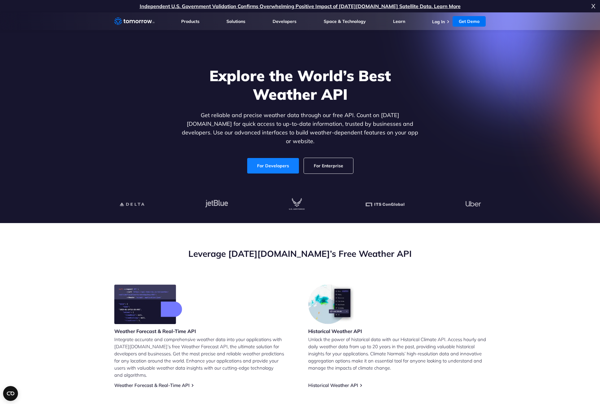 The width and height of the screenshot is (600, 404). What do you see at coordinates (397, 354) in the screenshot?
I see `p: Unlock the power of historical data with our Historical Climate API. Access hourly and daily weat...` at bounding box center [397, 354].